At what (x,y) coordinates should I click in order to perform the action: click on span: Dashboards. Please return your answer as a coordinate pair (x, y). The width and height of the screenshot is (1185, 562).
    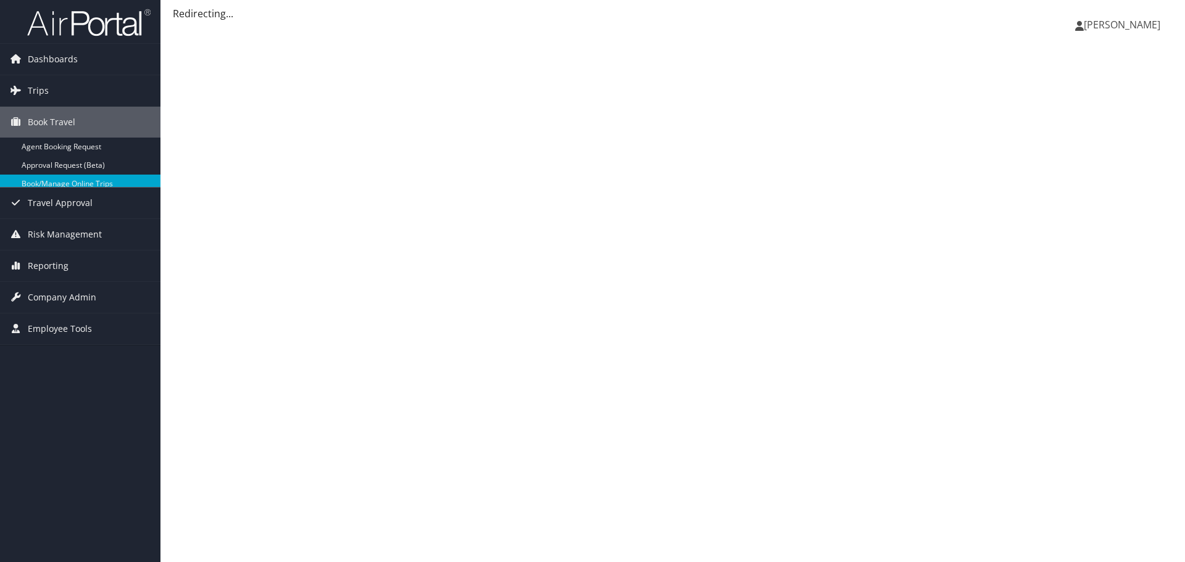
    Looking at the image, I should click on (52, 59).